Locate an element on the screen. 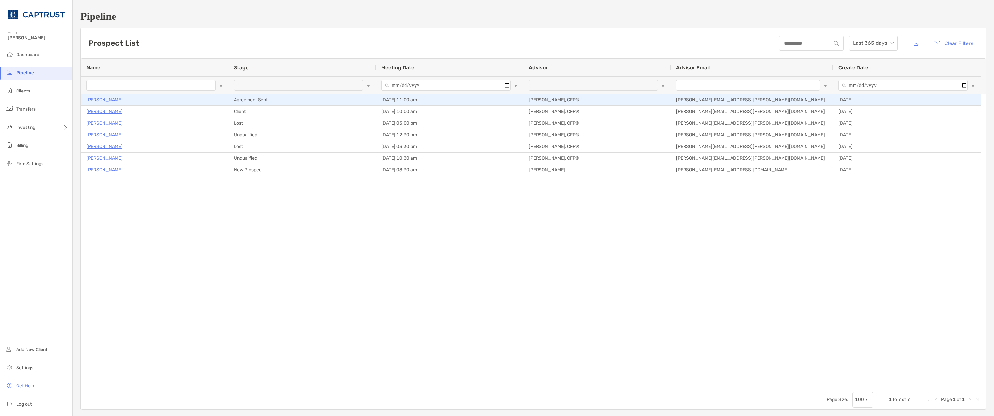 The height and width of the screenshot is (416, 994). input: Create Date Filter Input is located at coordinates (903, 85).